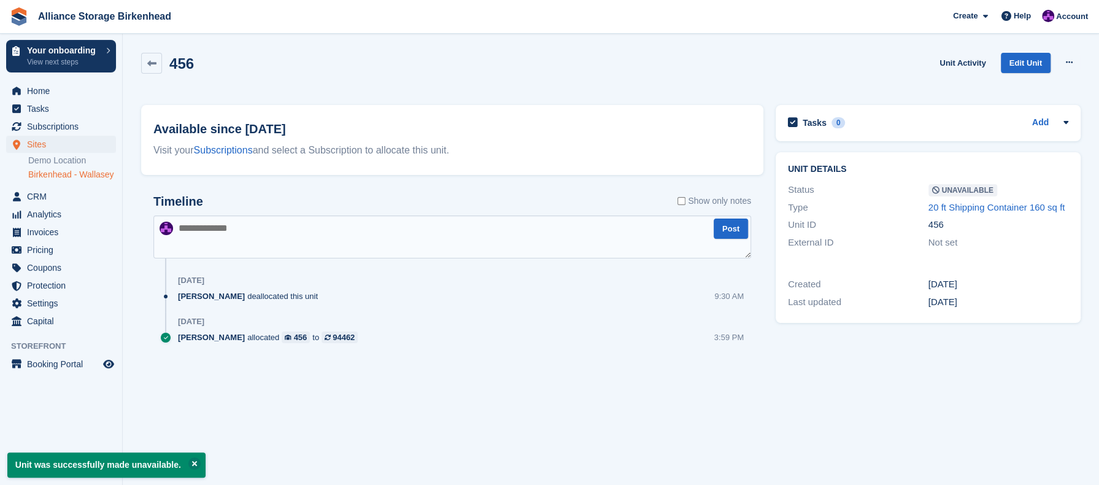 This screenshot has height=485, width=1099. I want to click on h2: Unit details, so click(928, 169).